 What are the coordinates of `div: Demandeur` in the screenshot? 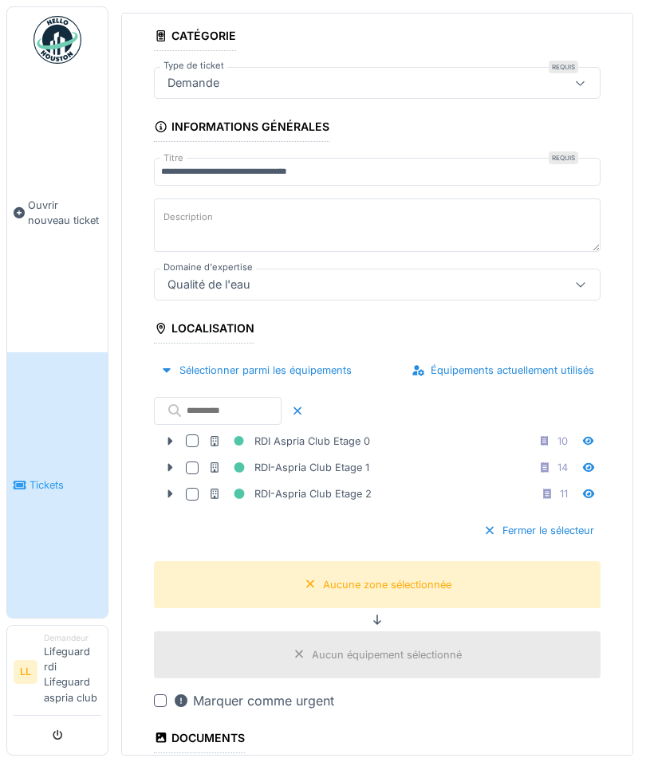 It's located at (73, 638).